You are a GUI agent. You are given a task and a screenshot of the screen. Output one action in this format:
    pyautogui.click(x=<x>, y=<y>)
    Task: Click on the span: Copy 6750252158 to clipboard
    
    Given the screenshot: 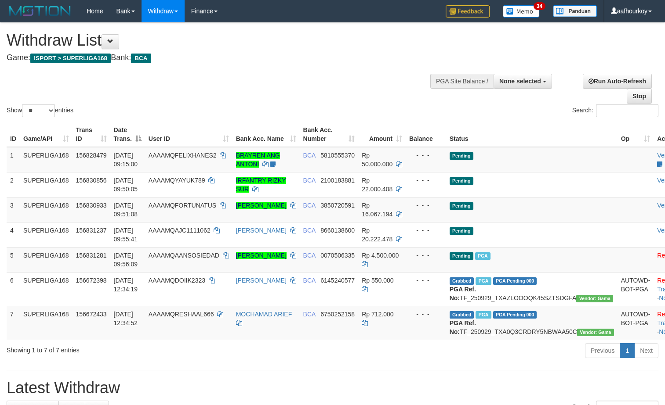 What is the action you would take?
    pyautogui.click(x=337, y=314)
    